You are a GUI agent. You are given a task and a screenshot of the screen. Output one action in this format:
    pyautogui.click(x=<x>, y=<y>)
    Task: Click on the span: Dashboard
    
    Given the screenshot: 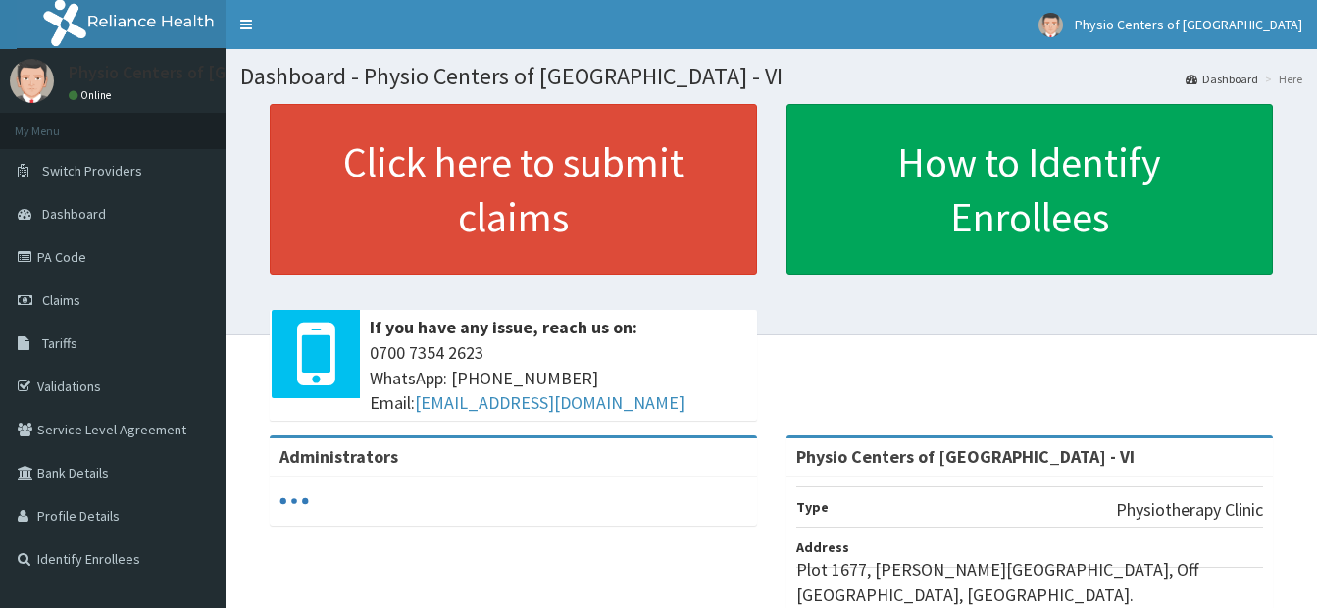 What is the action you would take?
    pyautogui.click(x=74, y=214)
    